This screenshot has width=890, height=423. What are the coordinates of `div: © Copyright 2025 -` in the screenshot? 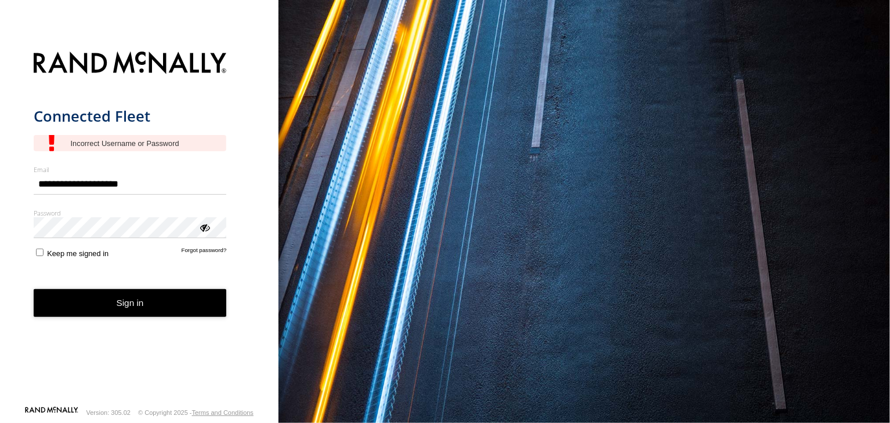 It's located at (195, 413).